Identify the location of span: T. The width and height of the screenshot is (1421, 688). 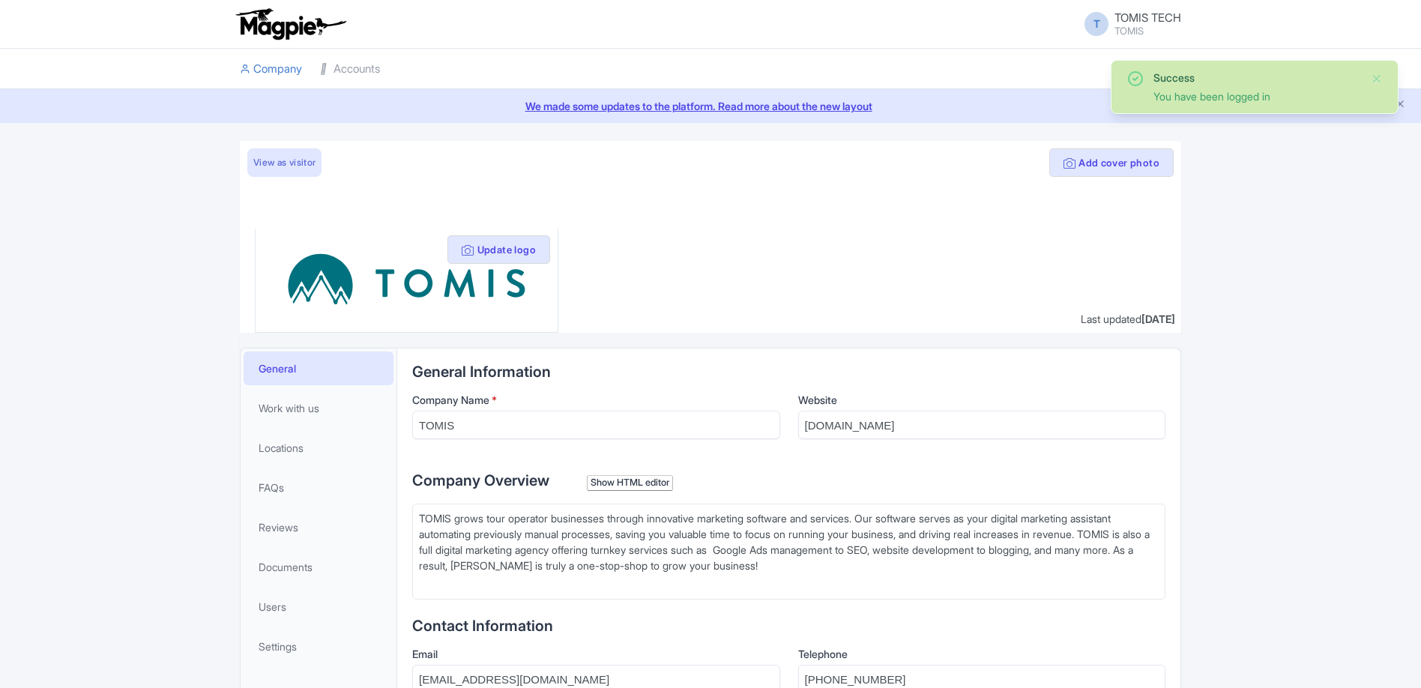
(1096, 24).